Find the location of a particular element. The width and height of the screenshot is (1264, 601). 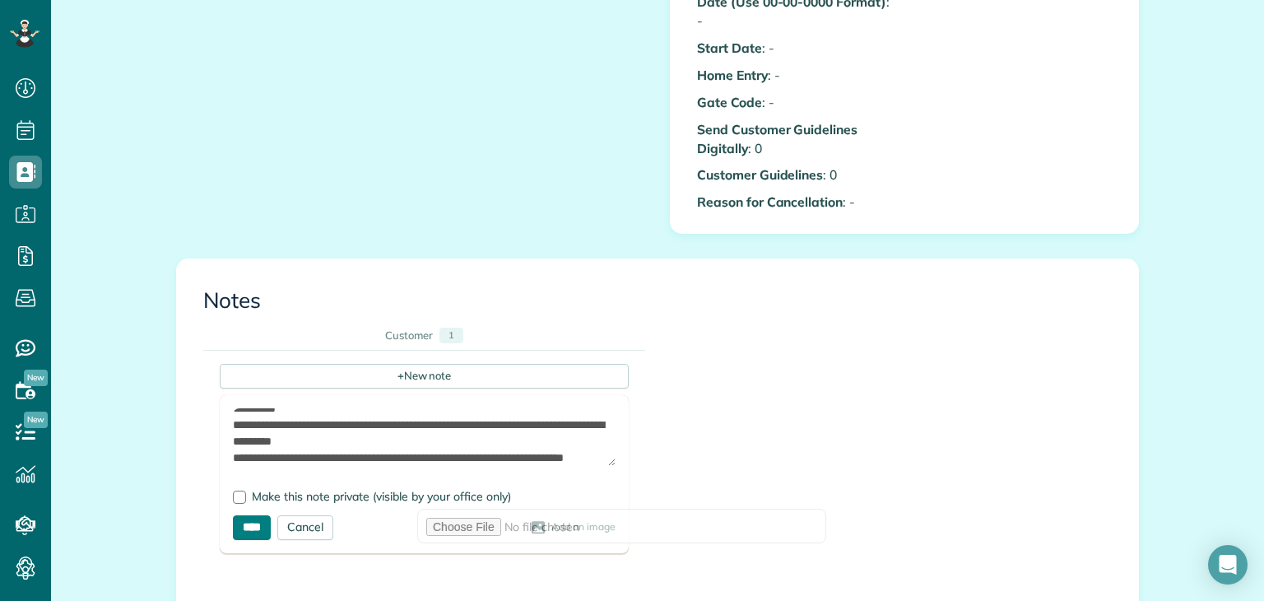

div: Open Intercom Messenger is located at coordinates (1227, 564).